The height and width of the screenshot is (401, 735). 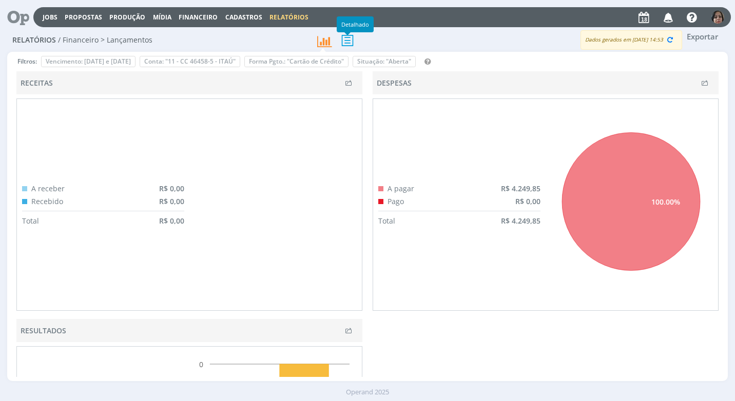 I want to click on button: Jobs, so click(x=50, y=17).